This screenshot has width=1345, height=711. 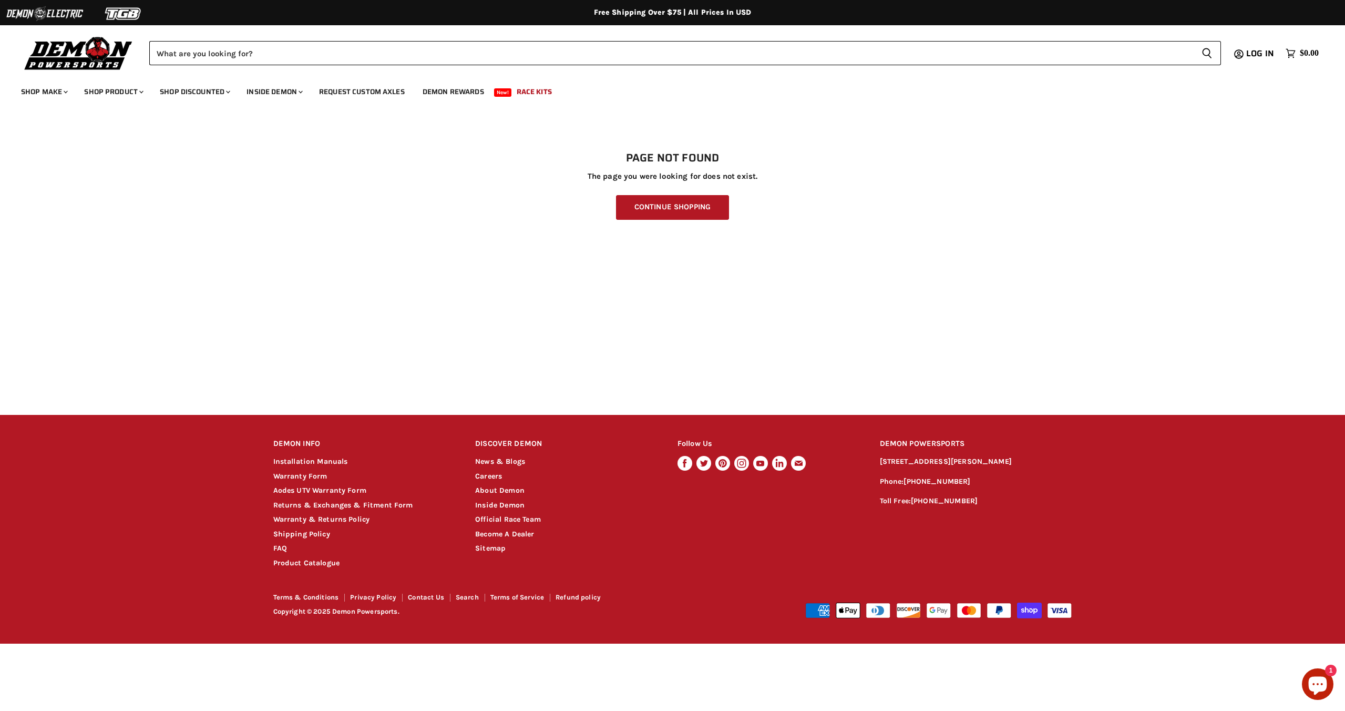 What do you see at coordinates (673, 176) in the screenshot?
I see `p: The page you were looking for does not exist.` at bounding box center [673, 176].